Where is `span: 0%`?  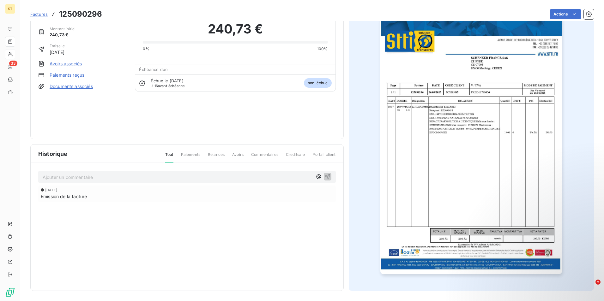
span: 0% is located at coordinates (146, 49).